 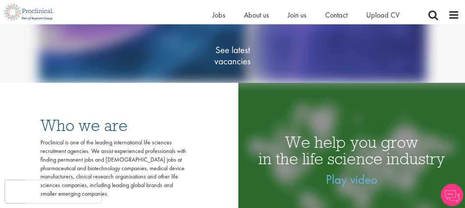 What do you see at coordinates (383, 15) in the screenshot?
I see `span: Upload CV` at bounding box center [383, 15].